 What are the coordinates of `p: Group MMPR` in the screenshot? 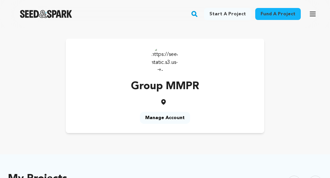 It's located at (165, 86).